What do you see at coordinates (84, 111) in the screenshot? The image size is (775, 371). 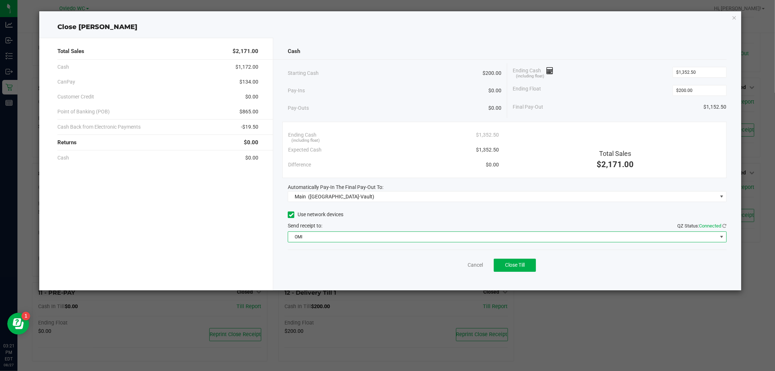 I see `span: Point of Banking (POB)` at bounding box center [84, 111].